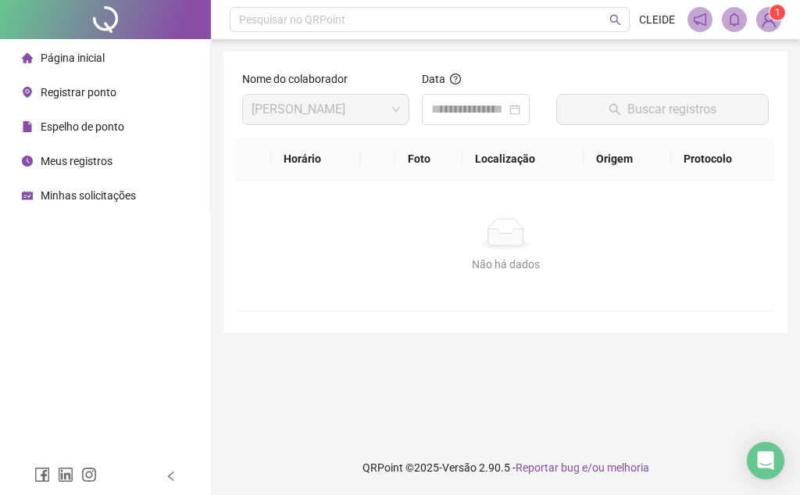 Image resolution: width=800 pixels, height=495 pixels. Describe the element at coordinates (657, 20) in the screenshot. I see `span: CLEIDE` at that location.